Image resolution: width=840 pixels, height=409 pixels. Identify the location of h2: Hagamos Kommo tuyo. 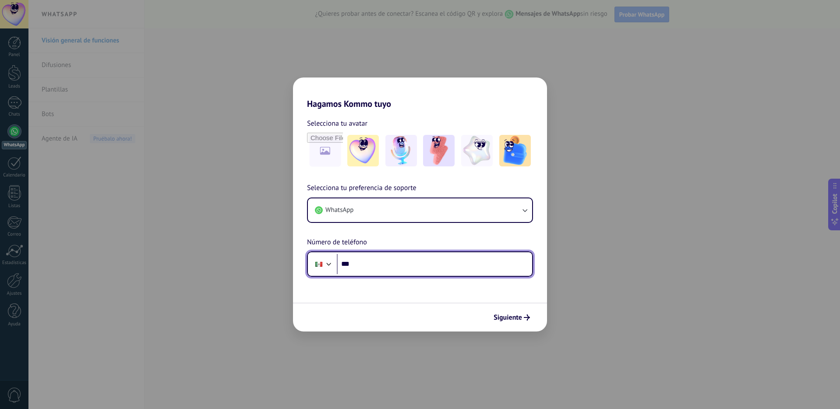
(420, 93).